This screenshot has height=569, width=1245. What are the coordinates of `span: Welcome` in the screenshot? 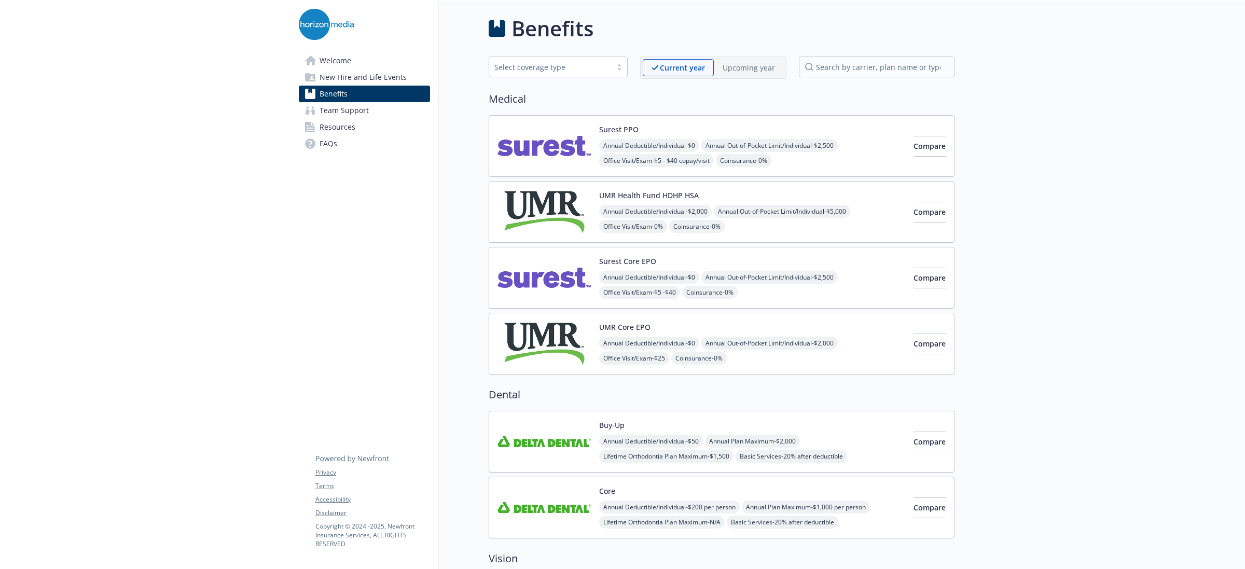 It's located at (335, 61).